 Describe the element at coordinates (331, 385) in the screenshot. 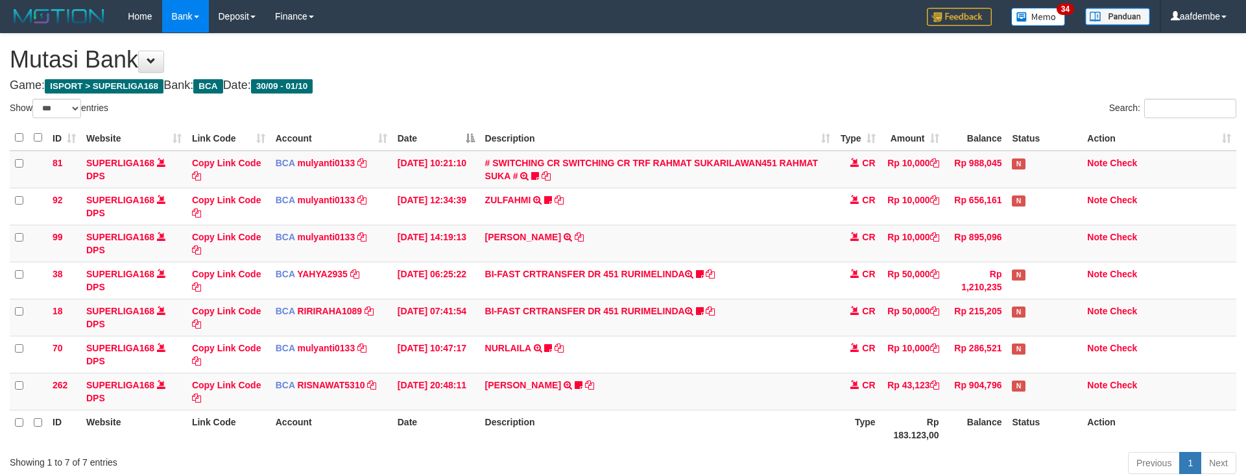

I see `a: RISNAWAT5310` at that location.